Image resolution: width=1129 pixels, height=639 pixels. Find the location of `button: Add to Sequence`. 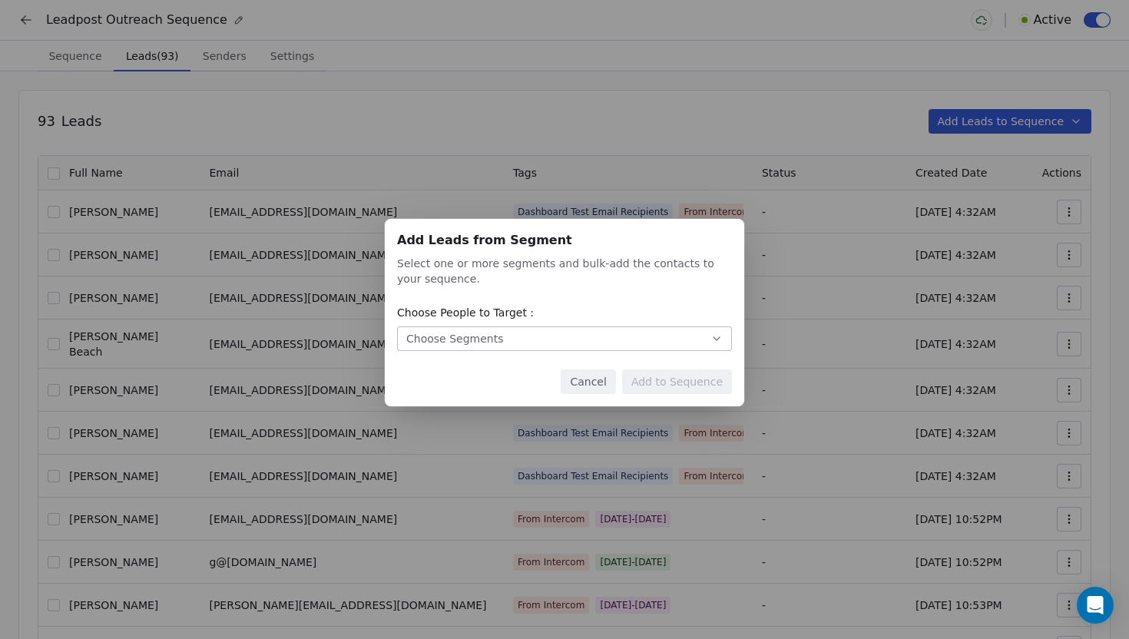

button: Add to Sequence is located at coordinates (677, 382).